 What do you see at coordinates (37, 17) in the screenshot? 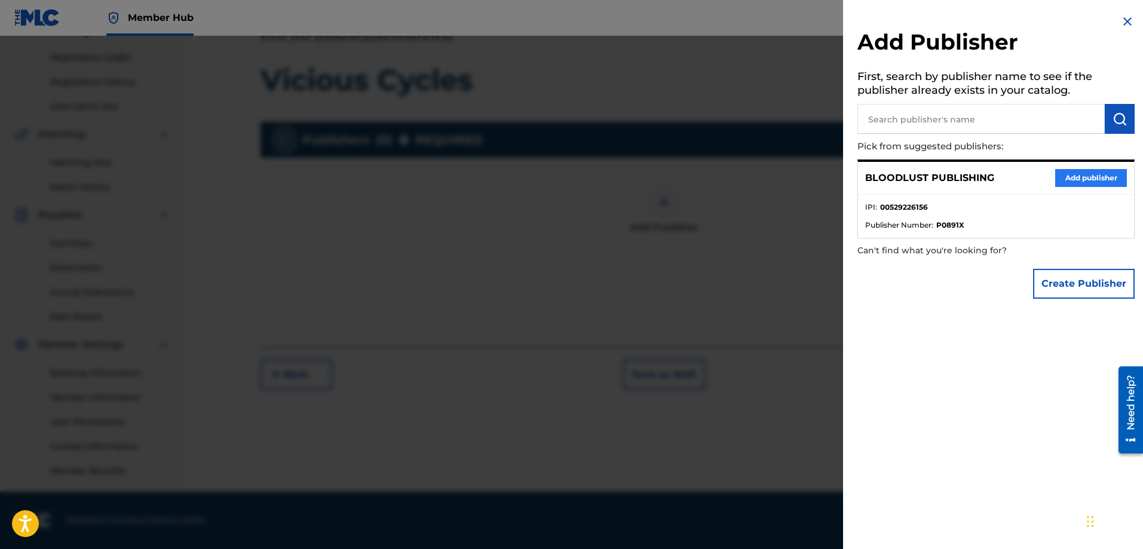
I see `img: MLC Logo` at bounding box center [37, 17].